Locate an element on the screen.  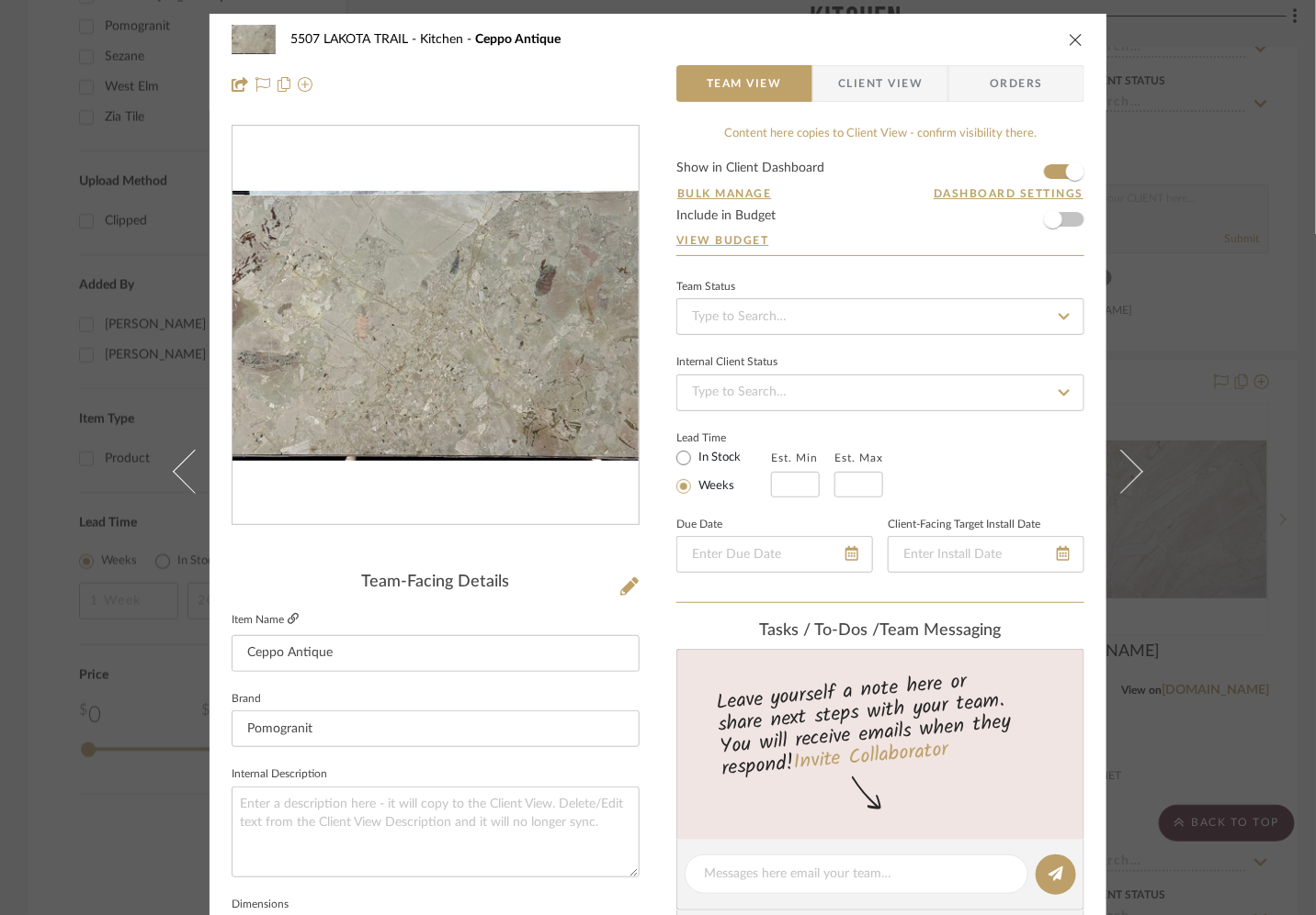
span: Client View is located at coordinates (880, 84).